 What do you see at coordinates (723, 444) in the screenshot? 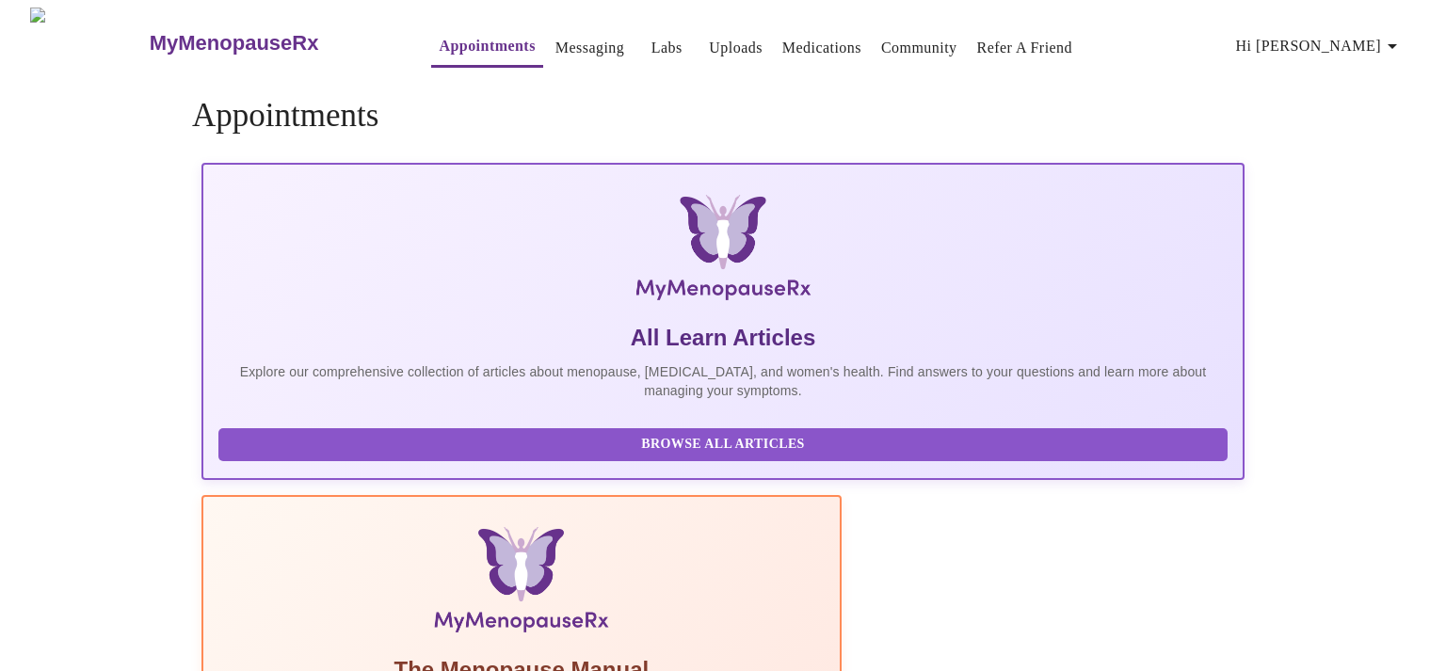
I see `span: Browse All Articles` at bounding box center [723, 444].